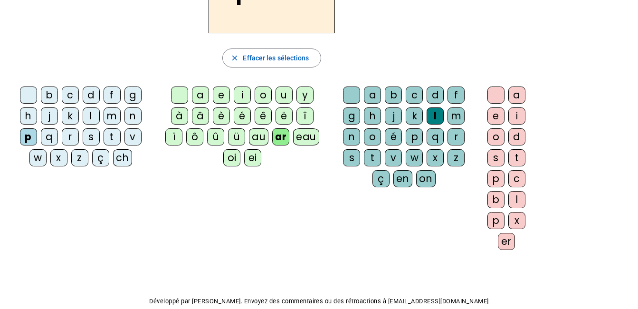  I want to click on div: î, so click(305, 116).